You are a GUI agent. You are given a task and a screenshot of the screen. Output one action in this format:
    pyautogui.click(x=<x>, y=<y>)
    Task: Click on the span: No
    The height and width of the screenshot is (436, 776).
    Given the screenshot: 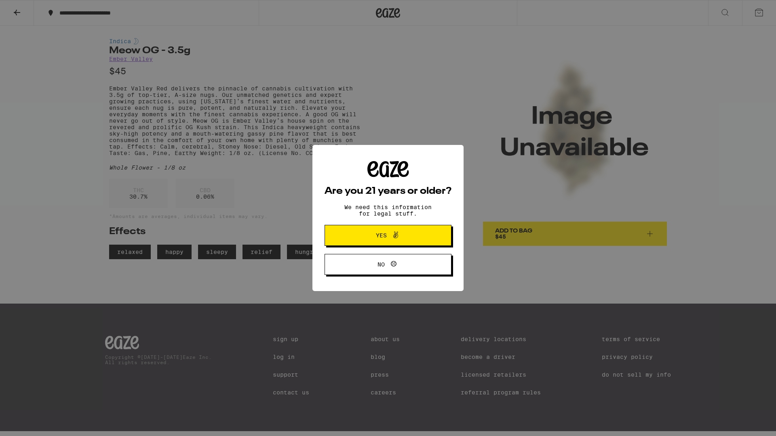 What is the action you would take?
    pyautogui.click(x=381, y=265)
    